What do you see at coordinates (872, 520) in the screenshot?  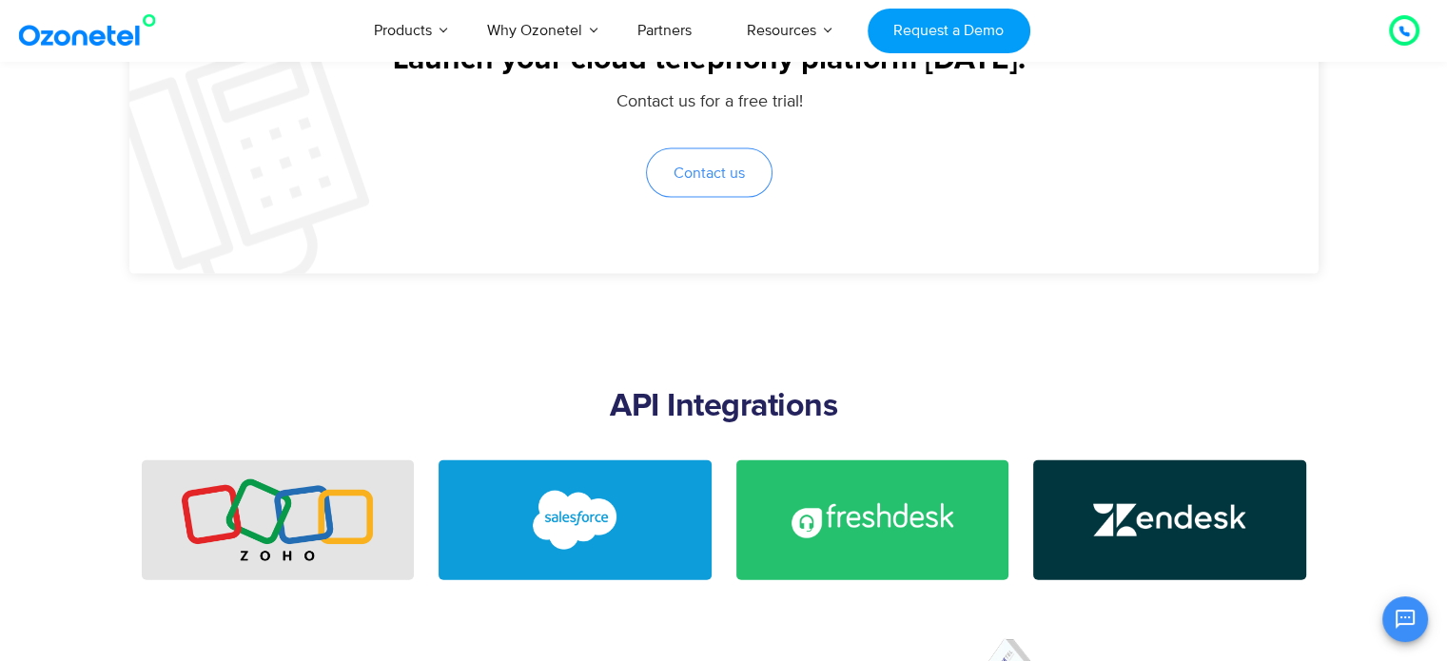 I see `img: Freshdesk Call Center Integration` at bounding box center [872, 520].